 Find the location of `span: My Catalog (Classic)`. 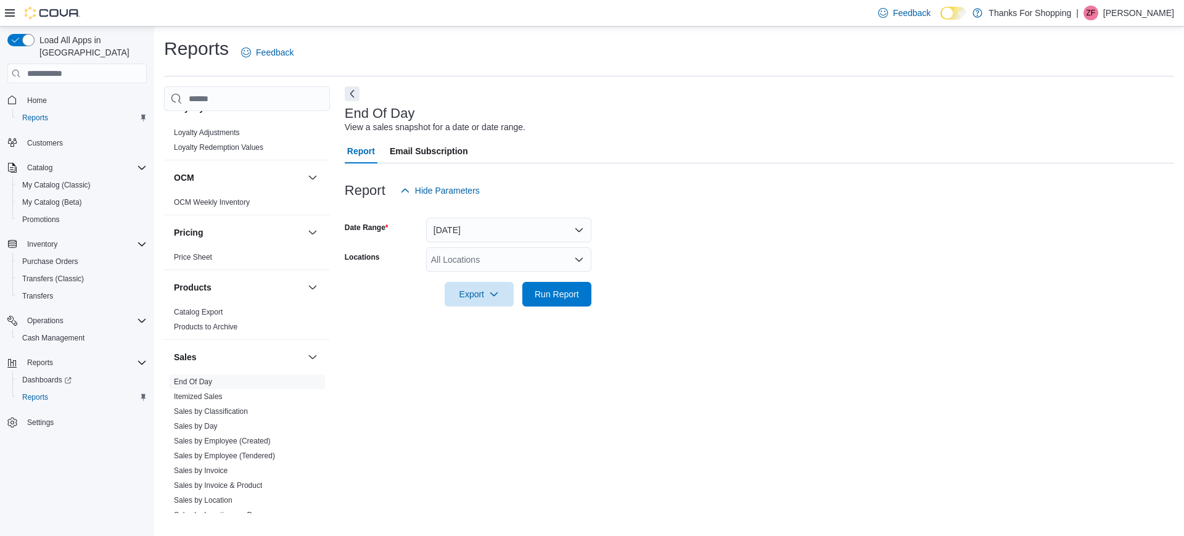

span: My Catalog (Classic) is located at coordinates (82, 185).